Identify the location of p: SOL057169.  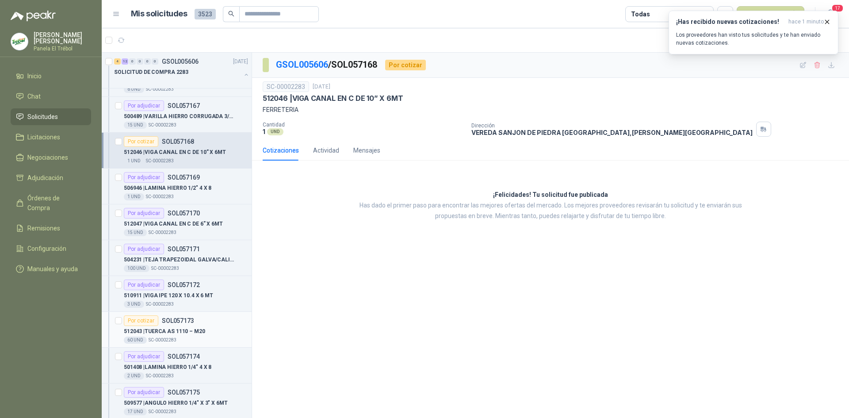
(183, 177).